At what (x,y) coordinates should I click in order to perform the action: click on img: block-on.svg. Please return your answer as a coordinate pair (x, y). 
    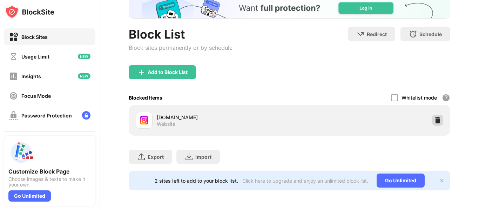
    Looking at the image, I should click on (13, 37).